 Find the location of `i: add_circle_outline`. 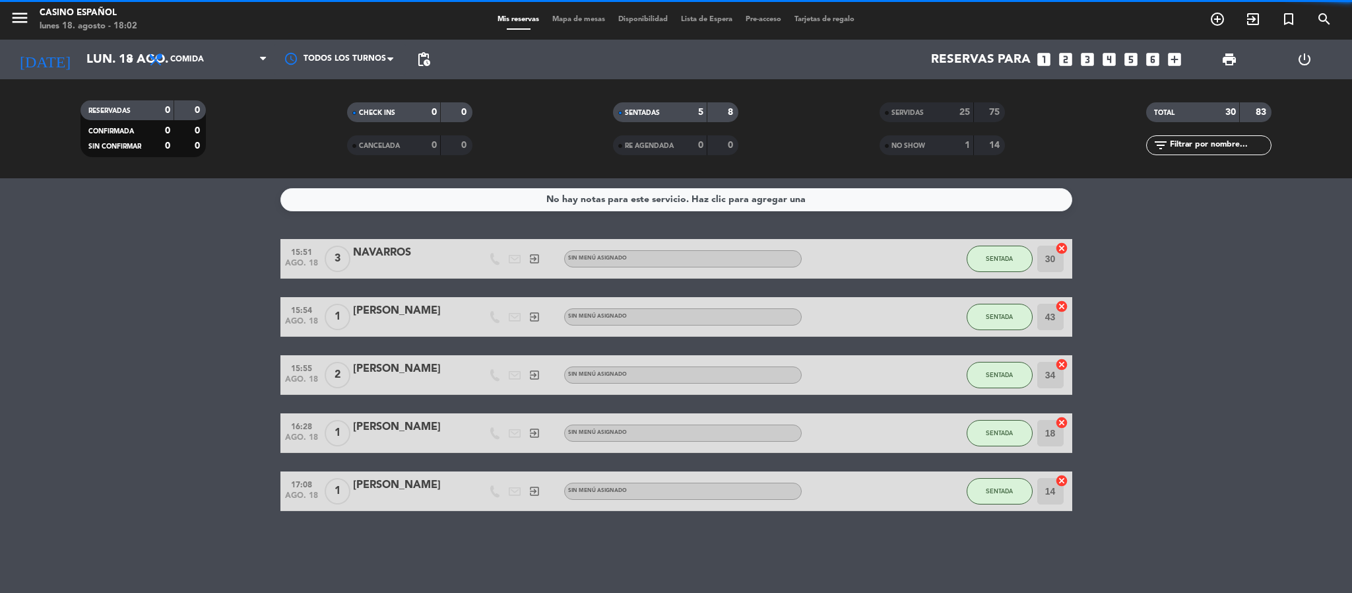

i: add_circle_outline is located at coordinates (1217, 19).